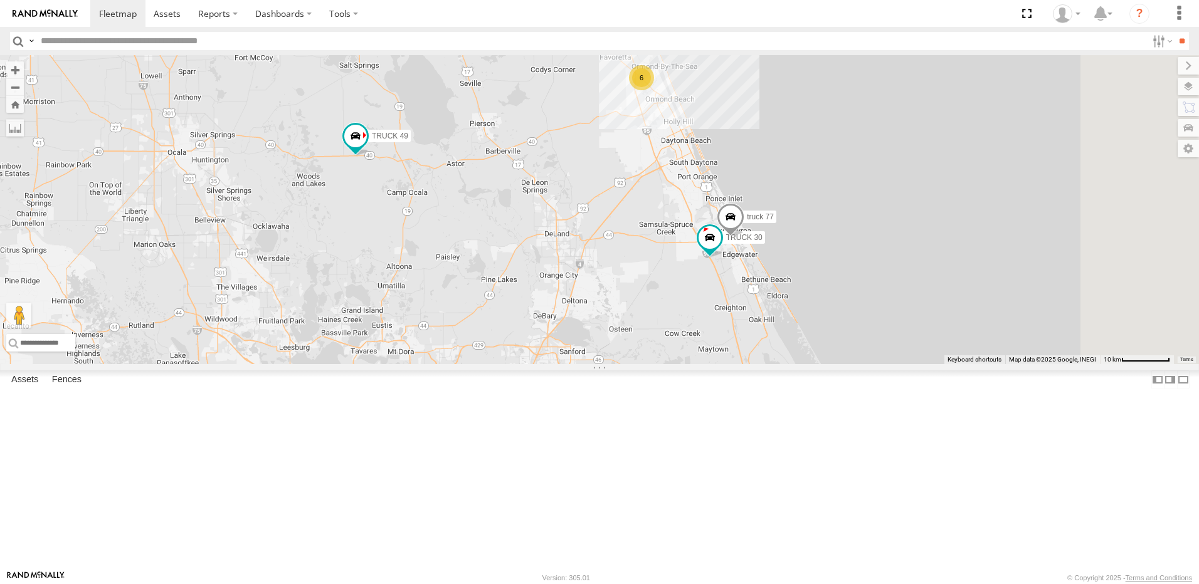  What do you see at coordinates (15, 87) in the screenshot?
I see `button: Zoom out` at bounding box center [15, 87].